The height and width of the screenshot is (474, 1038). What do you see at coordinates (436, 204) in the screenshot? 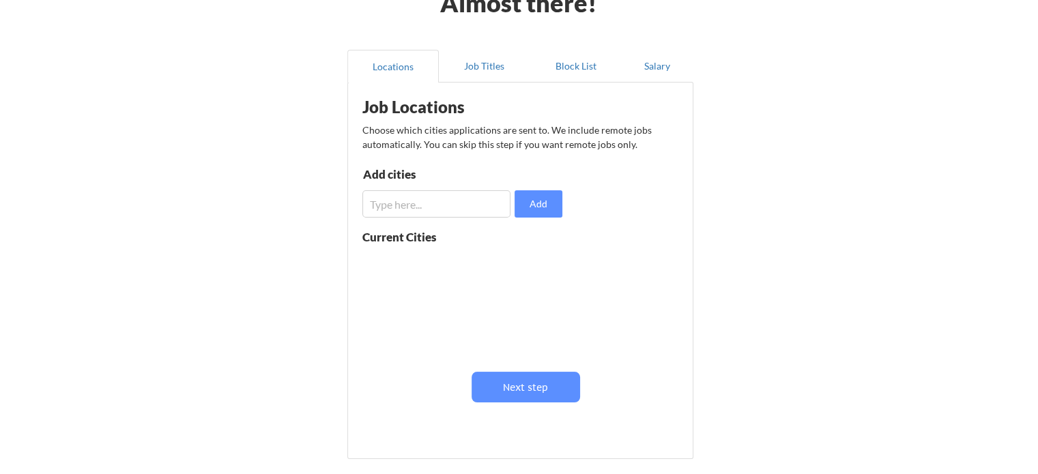
I see `input: Type here...` at bounding box center [436, 204].